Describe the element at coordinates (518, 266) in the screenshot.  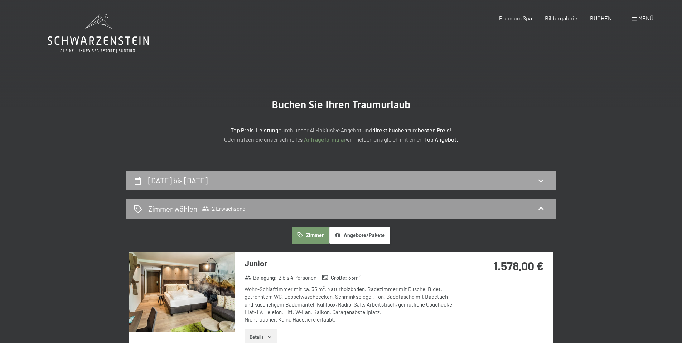
I see `strong: 1.578,00 €` at that location.